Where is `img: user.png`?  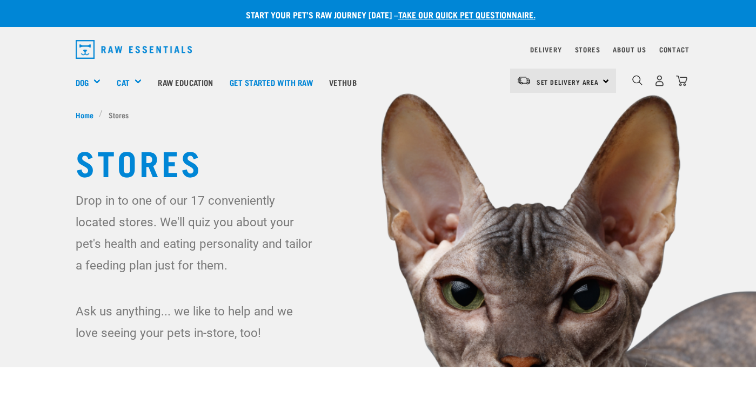 img: user.png is located at coordinates (659, 81).